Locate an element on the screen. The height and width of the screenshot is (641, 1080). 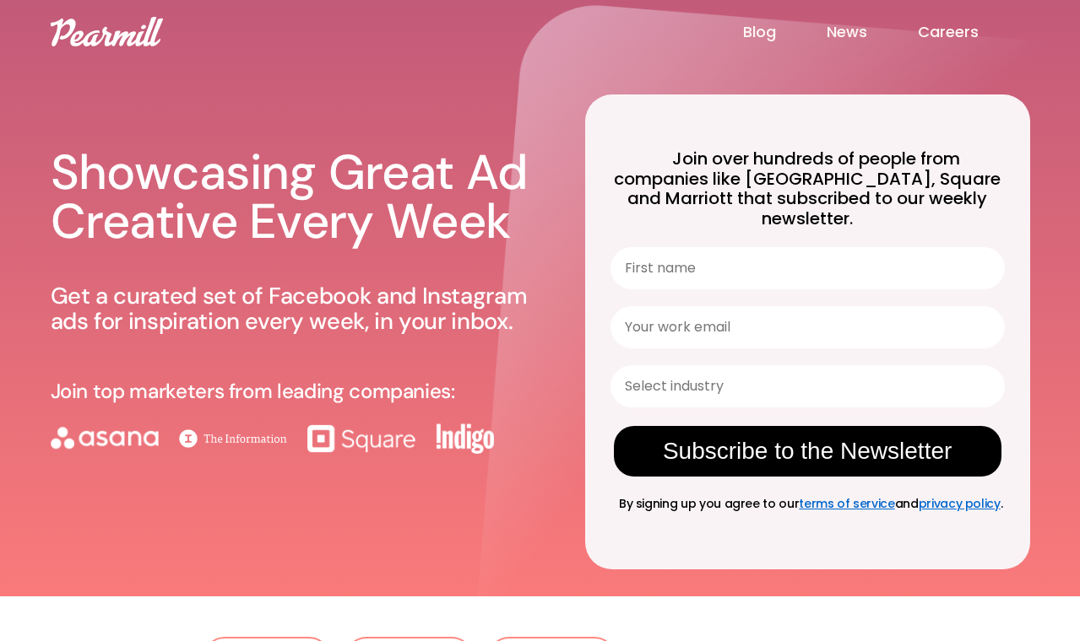
a: privacy policy is located at coordinates (959, 504).